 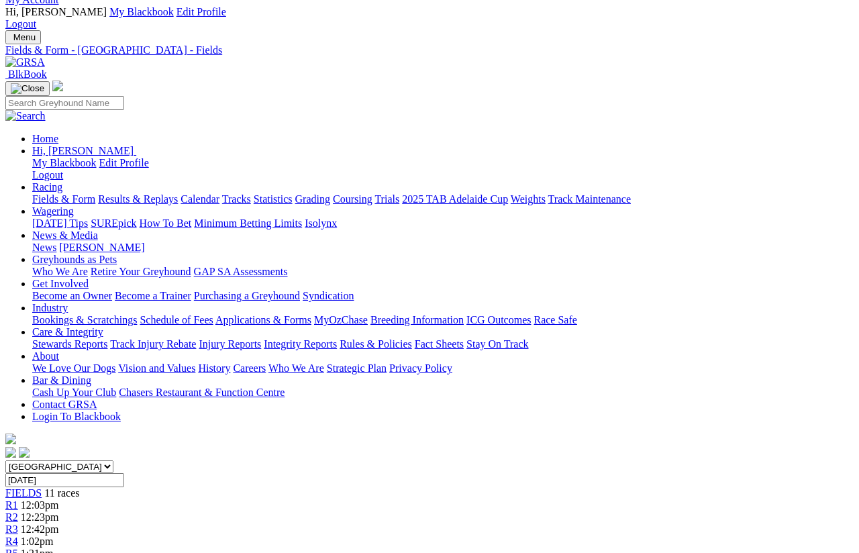 I want to click on span: 11 races, so click(x=62, y=492).